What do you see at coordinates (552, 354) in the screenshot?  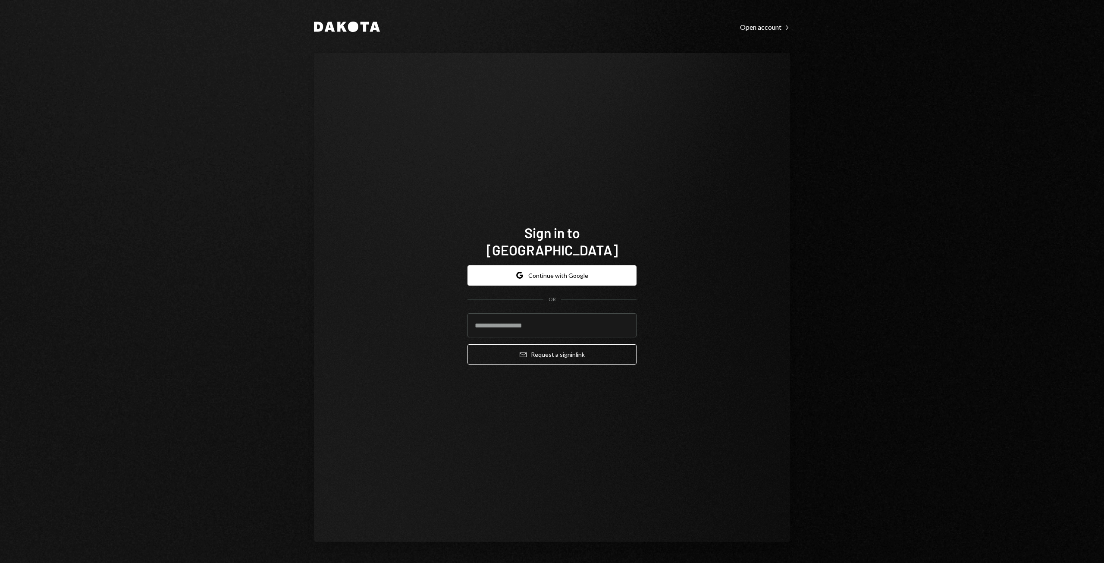 I see `button: Request a signinlink` at bounding box center [552, 354].